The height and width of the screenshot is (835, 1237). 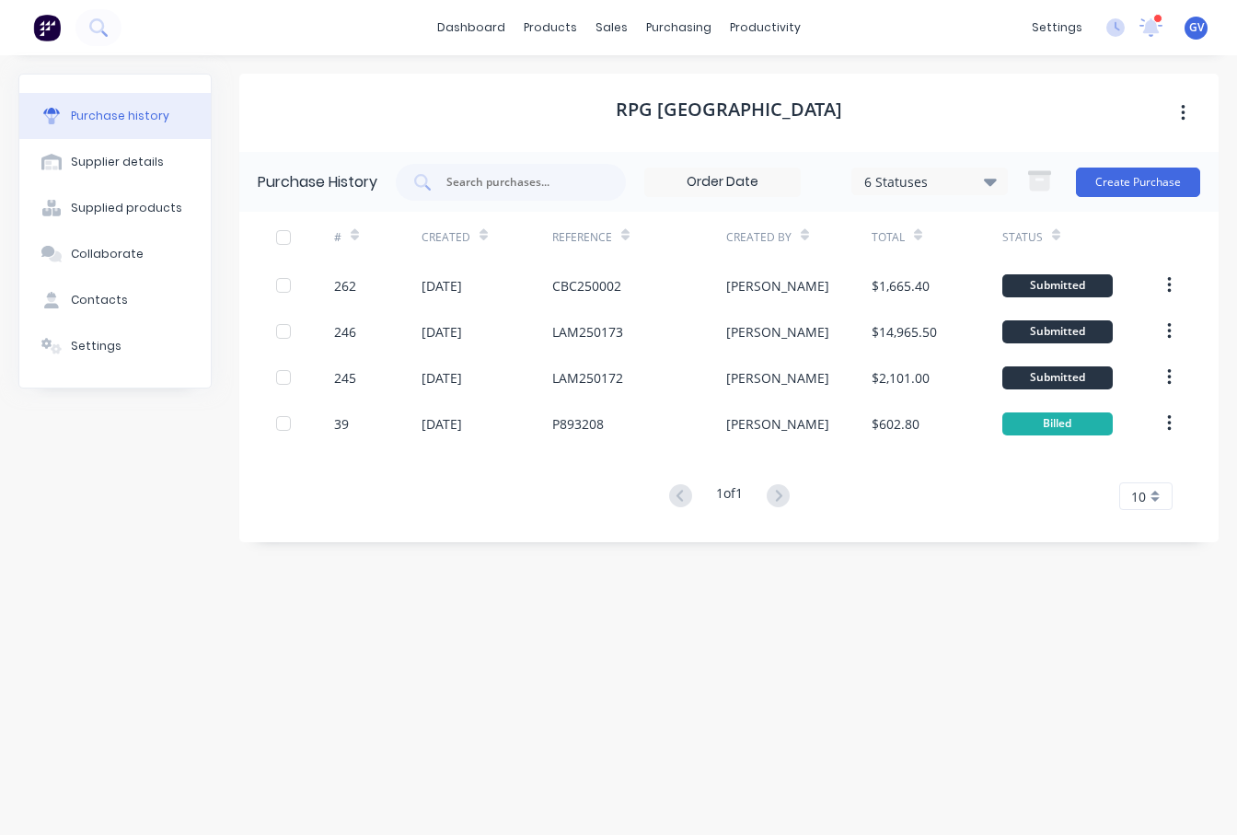 I want to click on div: productivity, so click(x=765, y=28).